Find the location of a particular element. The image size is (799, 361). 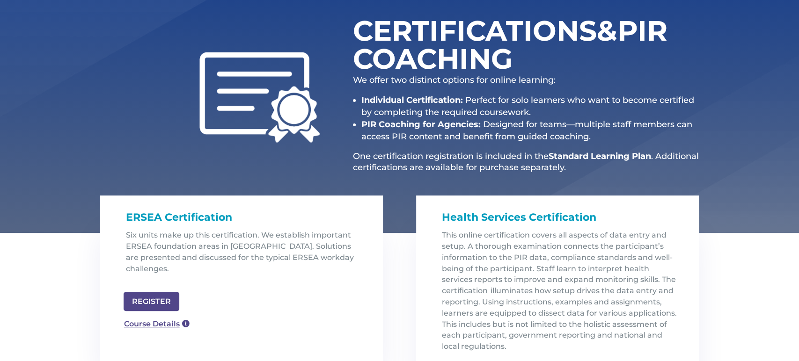

span: Health Services Certification is located at coordinates (519, 217).